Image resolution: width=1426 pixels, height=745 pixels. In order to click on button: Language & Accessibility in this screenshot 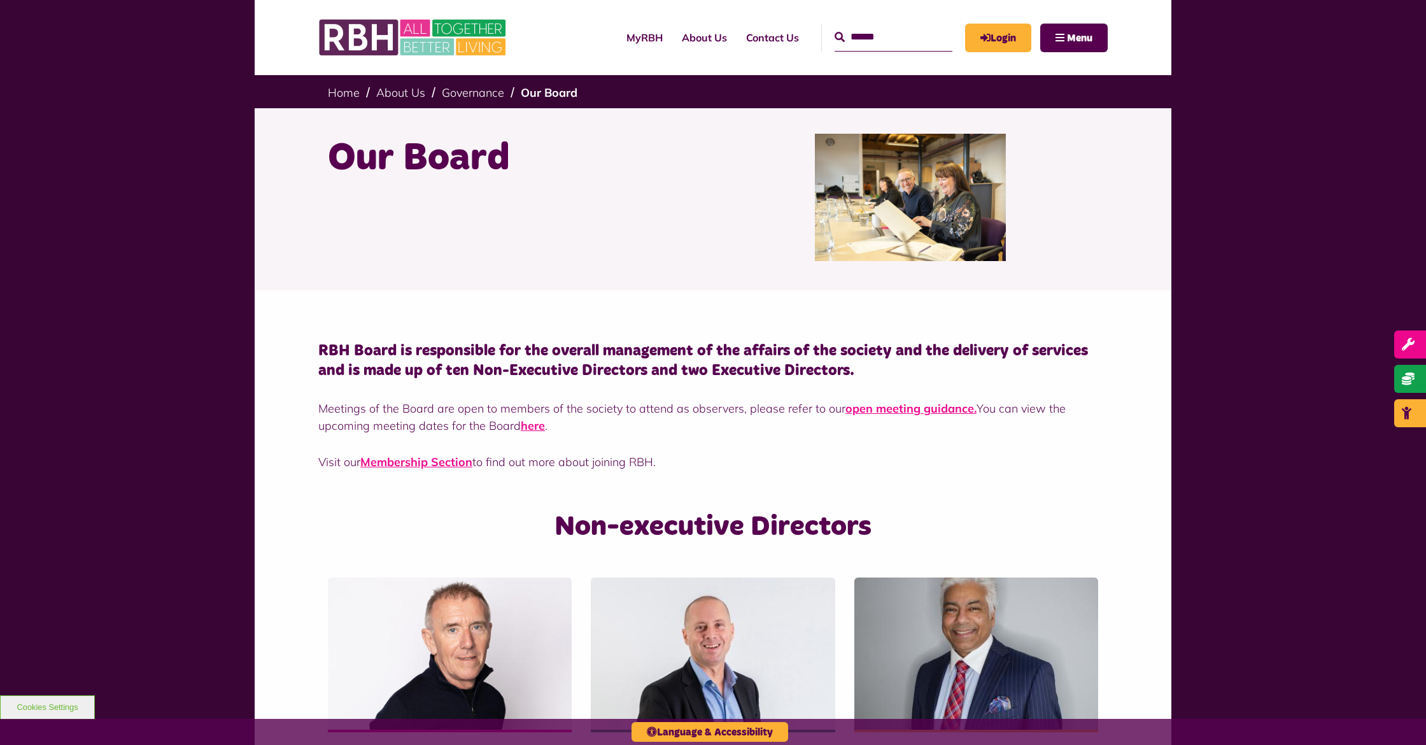, I will do `click(710, 732)`.